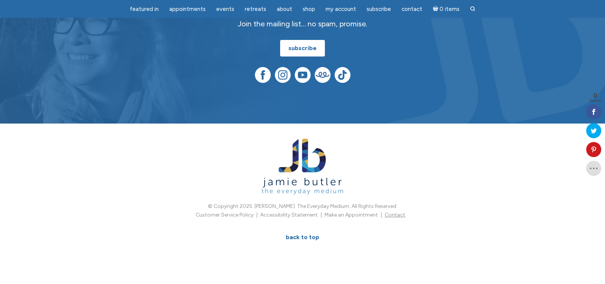 The height and width of the screenshot is (284, 605). What do you see at coordinates (303, 189) in the screenshot?
I see `a: Jamie Butler. The Everyday Medium` at bounding box center [303, 189].